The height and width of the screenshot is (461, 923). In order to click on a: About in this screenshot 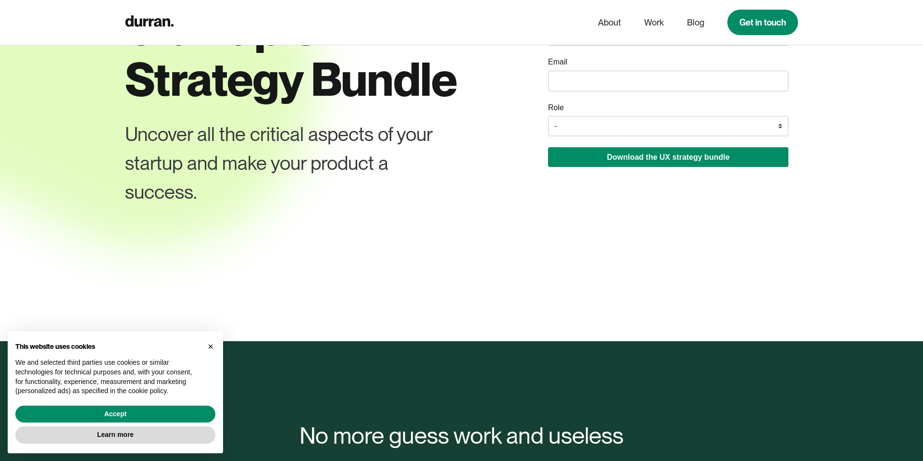, I will do `click(610, 23)`.